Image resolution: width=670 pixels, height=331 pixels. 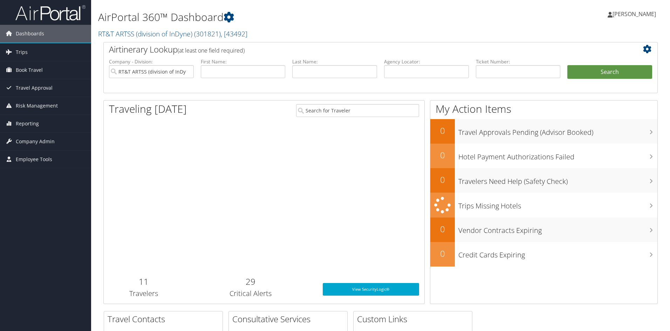 I want to click on label: Agency Locator:, so click(x=426, y=62).